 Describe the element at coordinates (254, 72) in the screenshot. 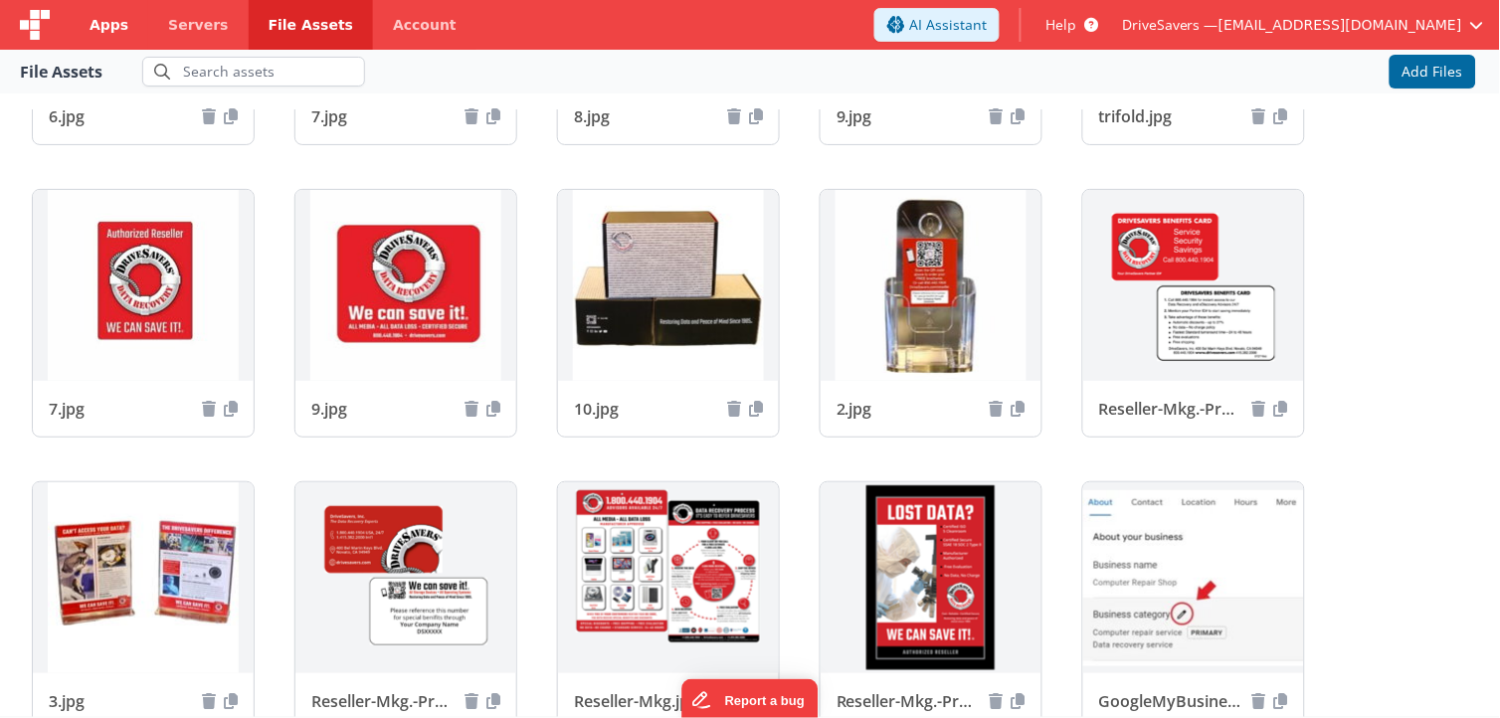

I see `input: Search assets` at that location.